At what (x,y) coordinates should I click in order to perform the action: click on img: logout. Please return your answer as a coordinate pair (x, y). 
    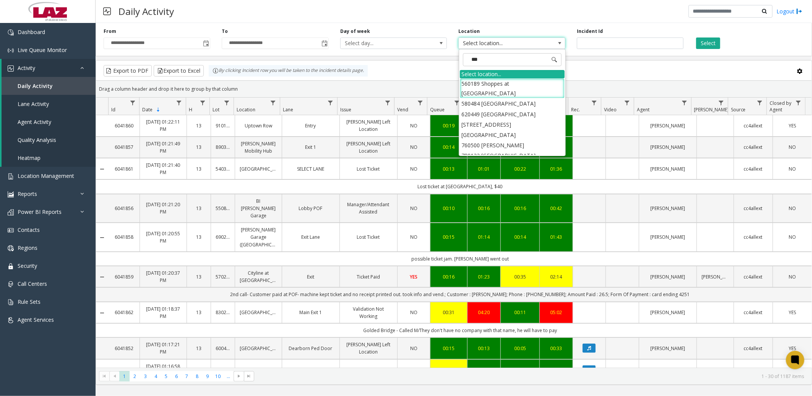
    Looking at the image, I should click on (800, 11).